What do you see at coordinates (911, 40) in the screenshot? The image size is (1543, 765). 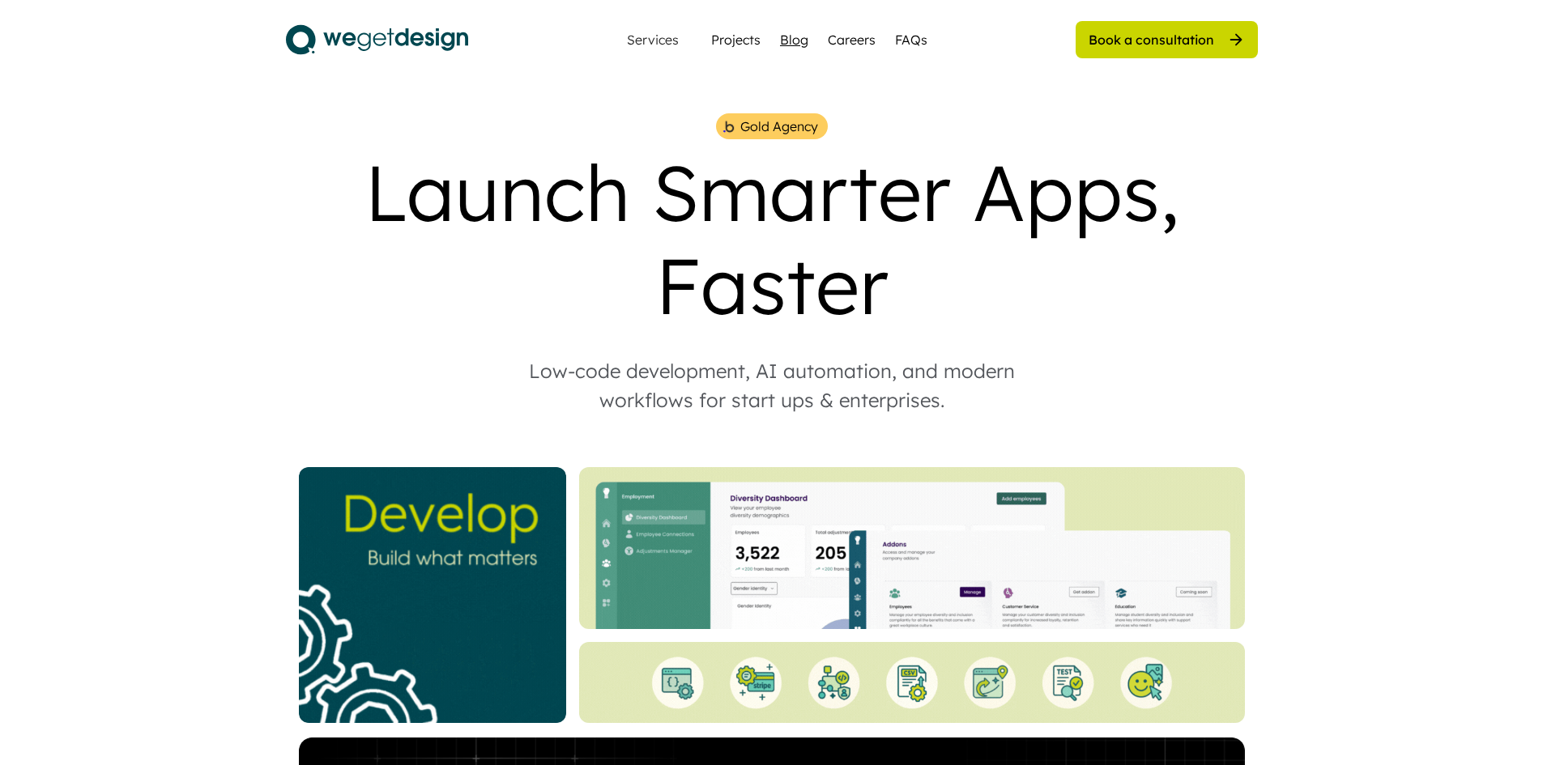 I see `div: FAQs` at bounding box center [911, 40].